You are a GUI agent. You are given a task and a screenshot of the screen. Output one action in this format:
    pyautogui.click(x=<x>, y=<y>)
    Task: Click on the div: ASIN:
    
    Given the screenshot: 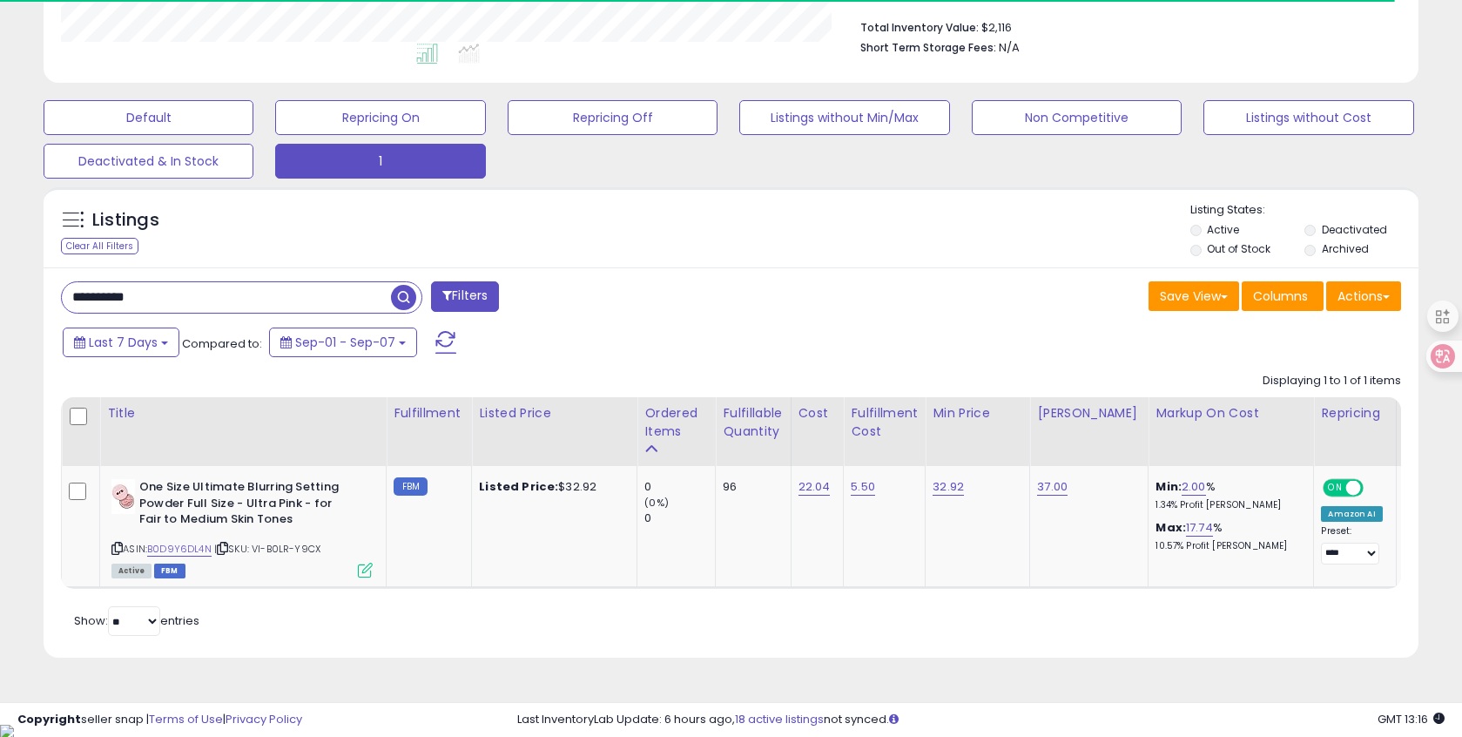 What is the action you would take?
    pyautogui.click(x=242, y=527)
    